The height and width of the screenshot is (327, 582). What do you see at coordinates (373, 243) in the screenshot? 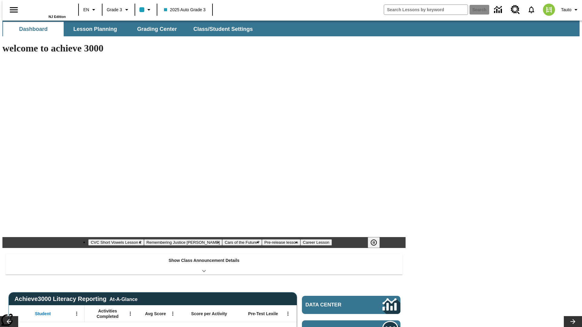
I see `button: Pause` at bounding box center [373, 243].